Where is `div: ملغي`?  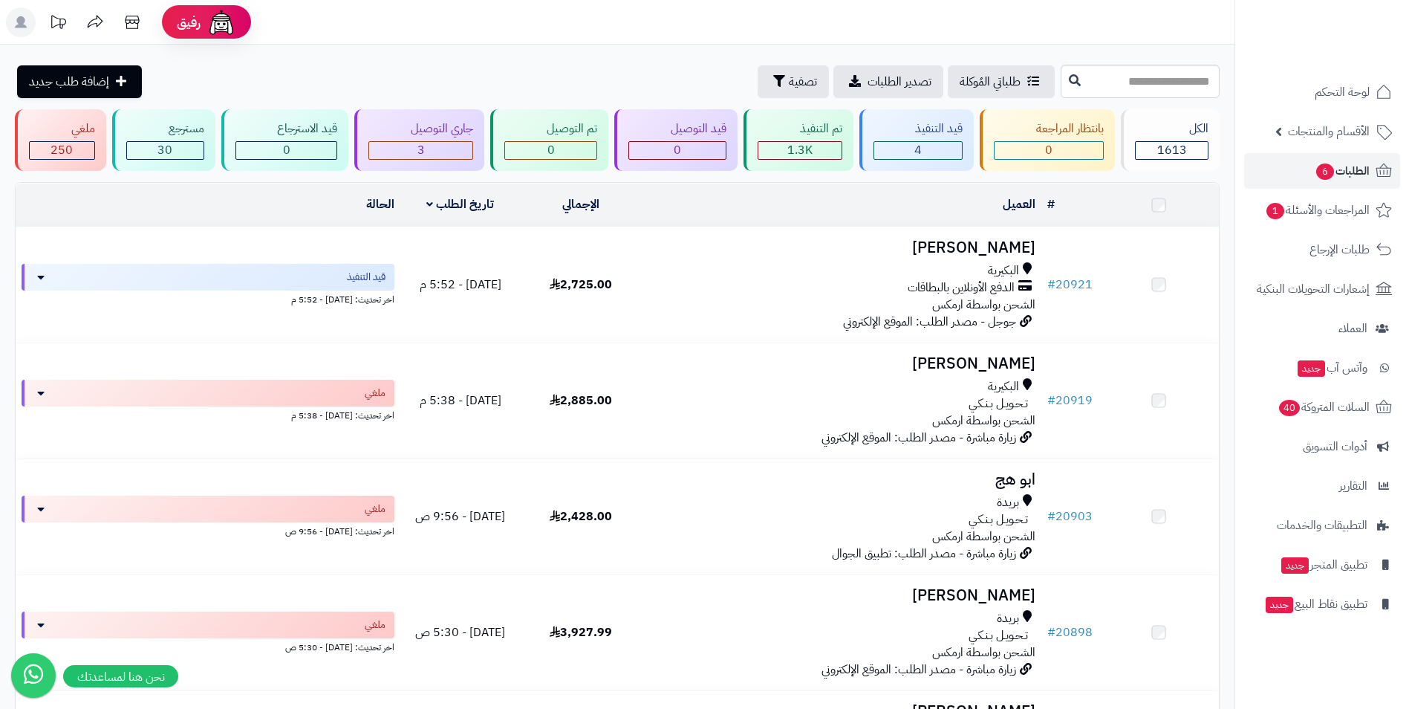 div: ملغي is located at coordinates (62, 128).